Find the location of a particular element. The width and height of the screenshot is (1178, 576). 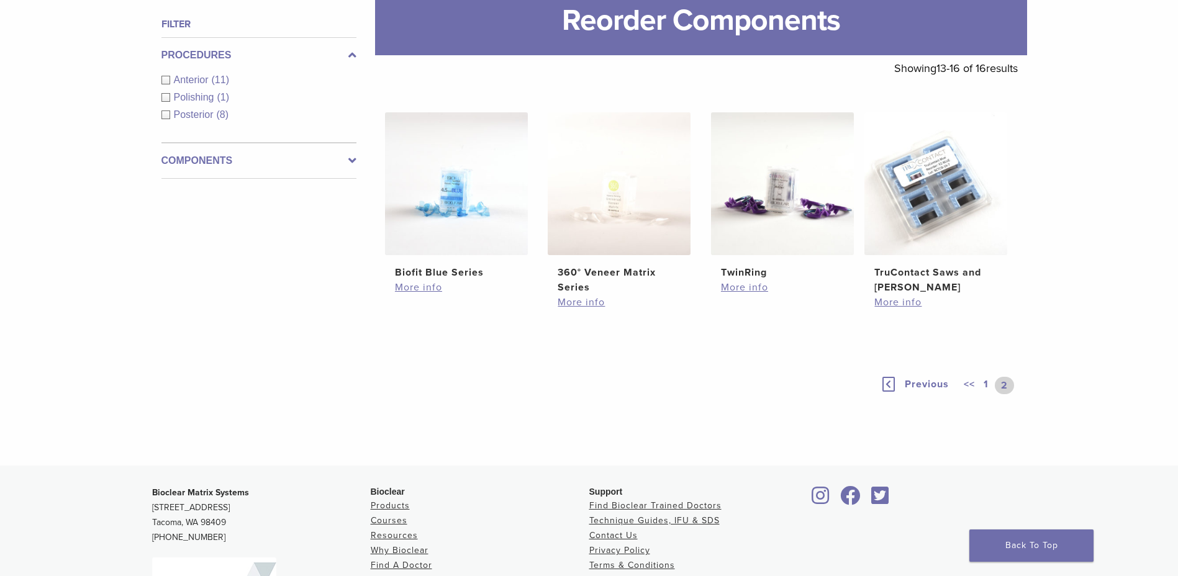

h2: TwinRing is located at coordinates (782, 273).